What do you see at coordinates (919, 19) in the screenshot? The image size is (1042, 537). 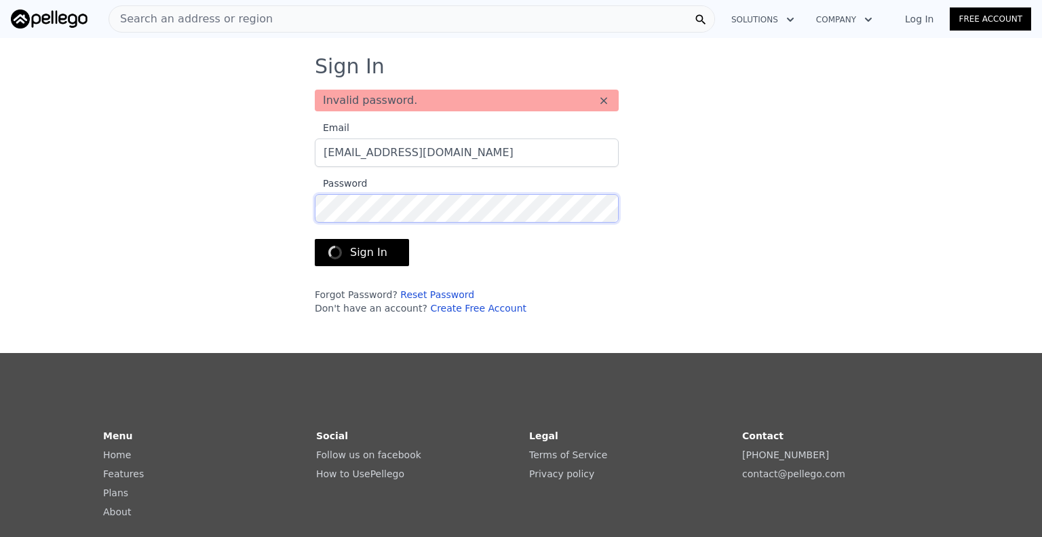 I see `a: Log In` at bounding box center [919, 19].